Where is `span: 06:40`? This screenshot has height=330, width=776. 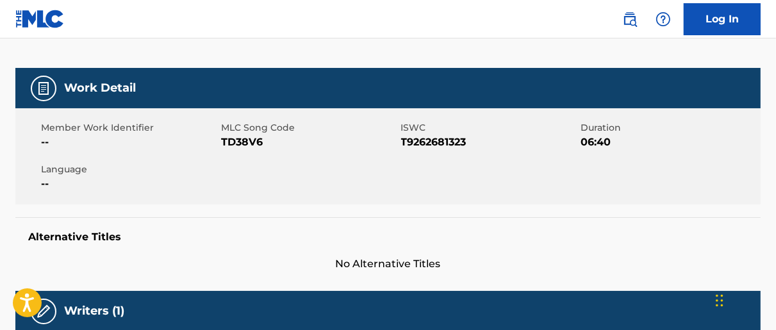 span: 06:40 is located at coordinates (669, 142).